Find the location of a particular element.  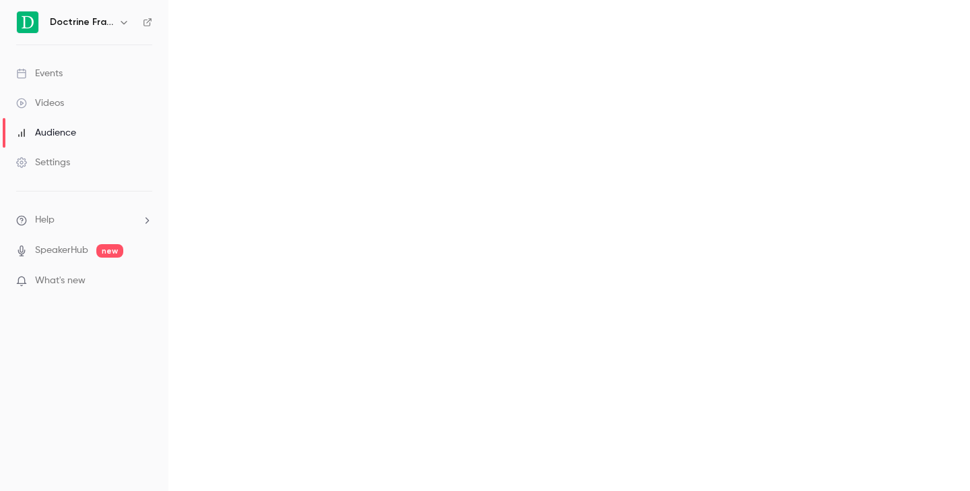

div: Settings is located at coordinates (43, 162).